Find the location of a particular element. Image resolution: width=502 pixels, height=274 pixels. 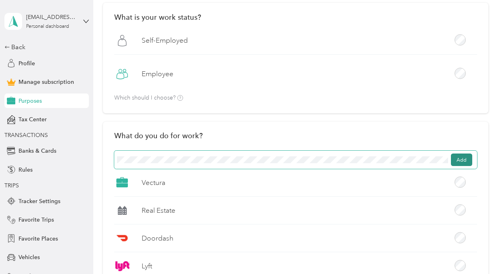

span: Profile is located at coordinates (27, 63).